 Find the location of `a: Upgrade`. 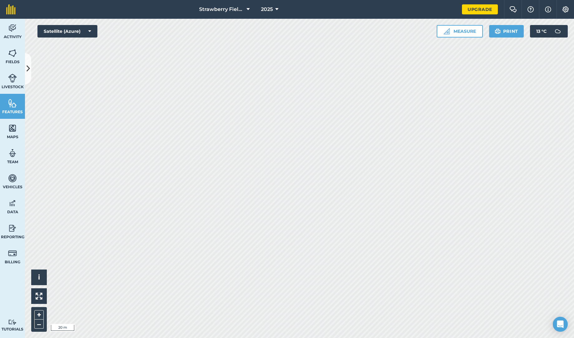

a: Upgrade is located at coordinates (480, 9).